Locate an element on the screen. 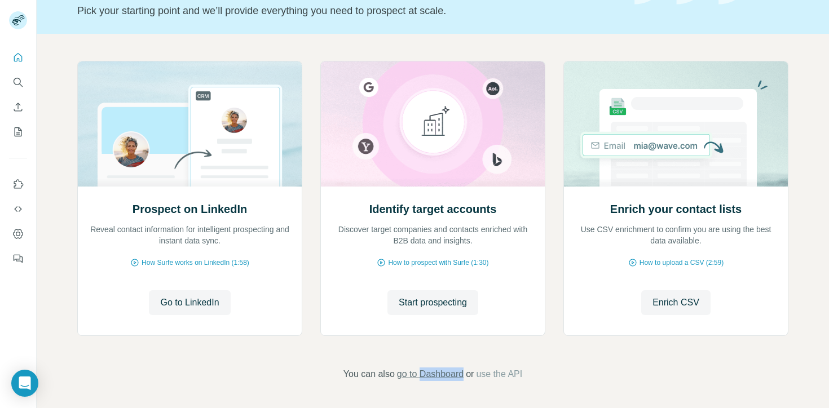  button: My lists is located at coordinates (18, 132).